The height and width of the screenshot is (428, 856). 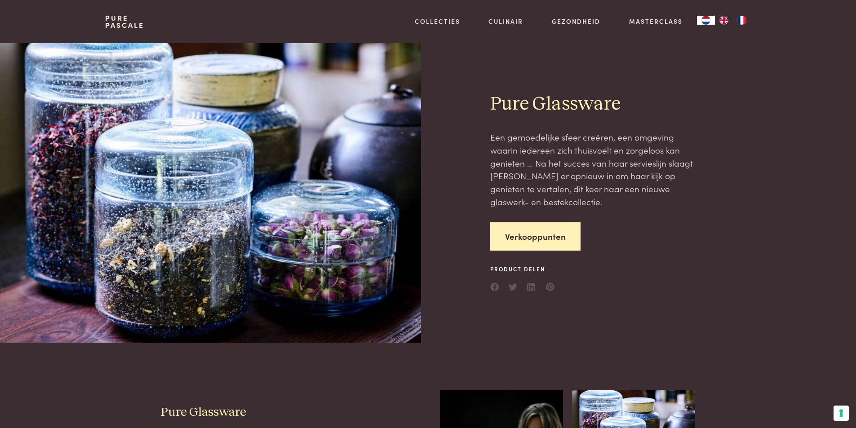 What do you see at coordinates (593, 169) in the screenshot?
I see `p: Een gemoedelijke sfeer creëren, een omgeving waarin iedereen zich thuisvoelt en zorgeloos kan gen...` at bounding box center [593, 169].